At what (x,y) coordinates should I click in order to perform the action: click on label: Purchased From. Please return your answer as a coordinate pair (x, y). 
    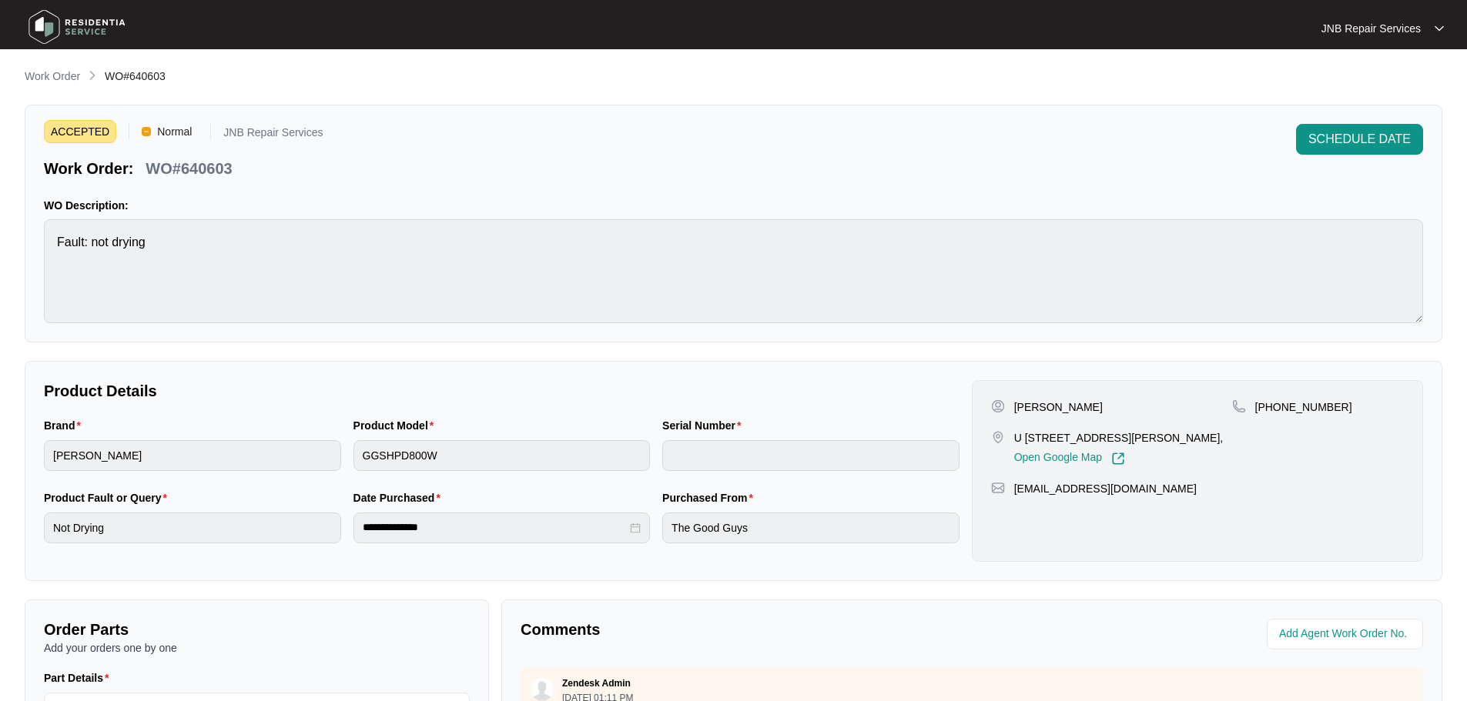
    Looking at the image, I should click on (711, 498).